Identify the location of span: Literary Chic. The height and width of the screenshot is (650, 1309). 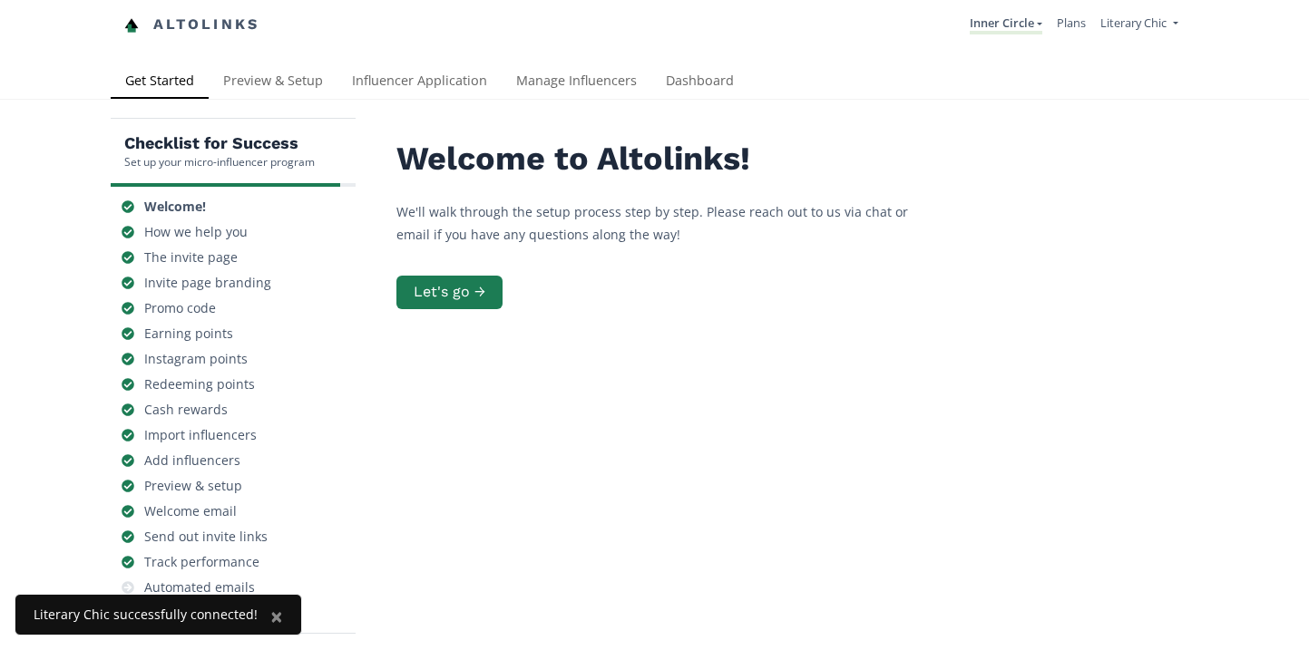
(1133, 23).